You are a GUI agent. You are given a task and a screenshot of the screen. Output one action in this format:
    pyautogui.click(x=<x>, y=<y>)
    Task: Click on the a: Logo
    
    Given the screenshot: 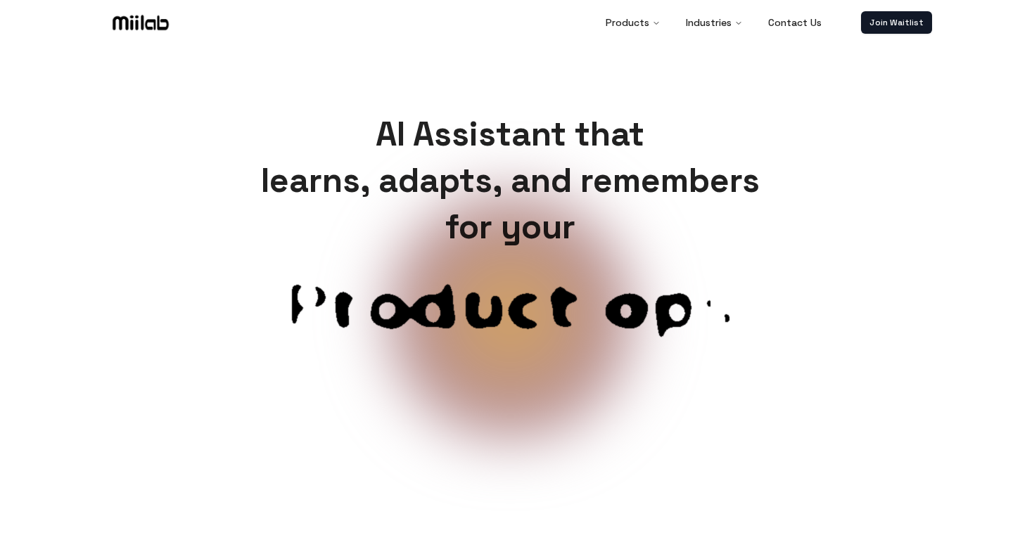 What is the action you would take?
    pyautogui.click(x=141, y=23)
    